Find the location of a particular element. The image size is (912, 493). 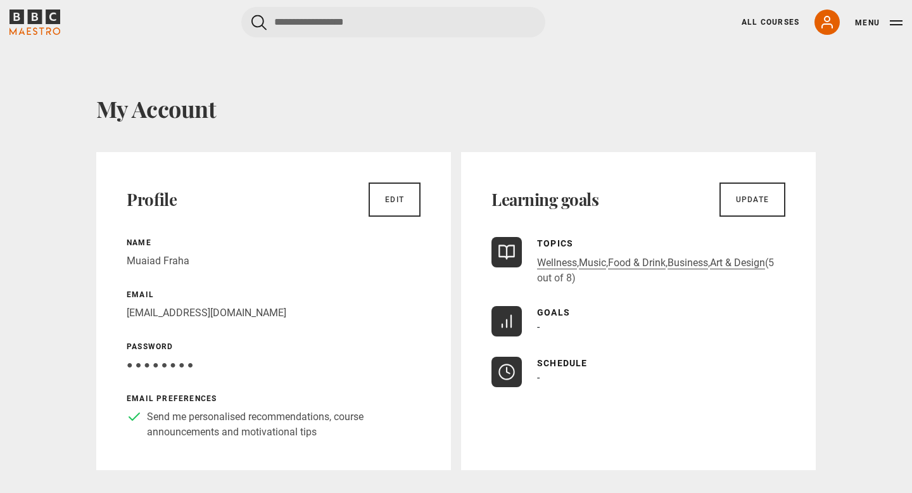

a: Music is located at coordinates (592, 263).